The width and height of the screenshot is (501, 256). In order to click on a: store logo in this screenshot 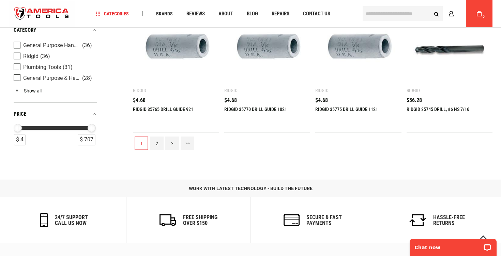, I will do `click(42, 14)`.